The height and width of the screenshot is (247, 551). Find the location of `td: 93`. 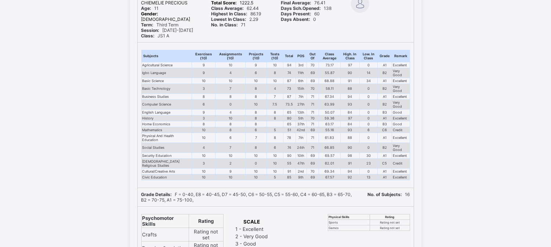

td: 93 is located at coordinates (350, 130).